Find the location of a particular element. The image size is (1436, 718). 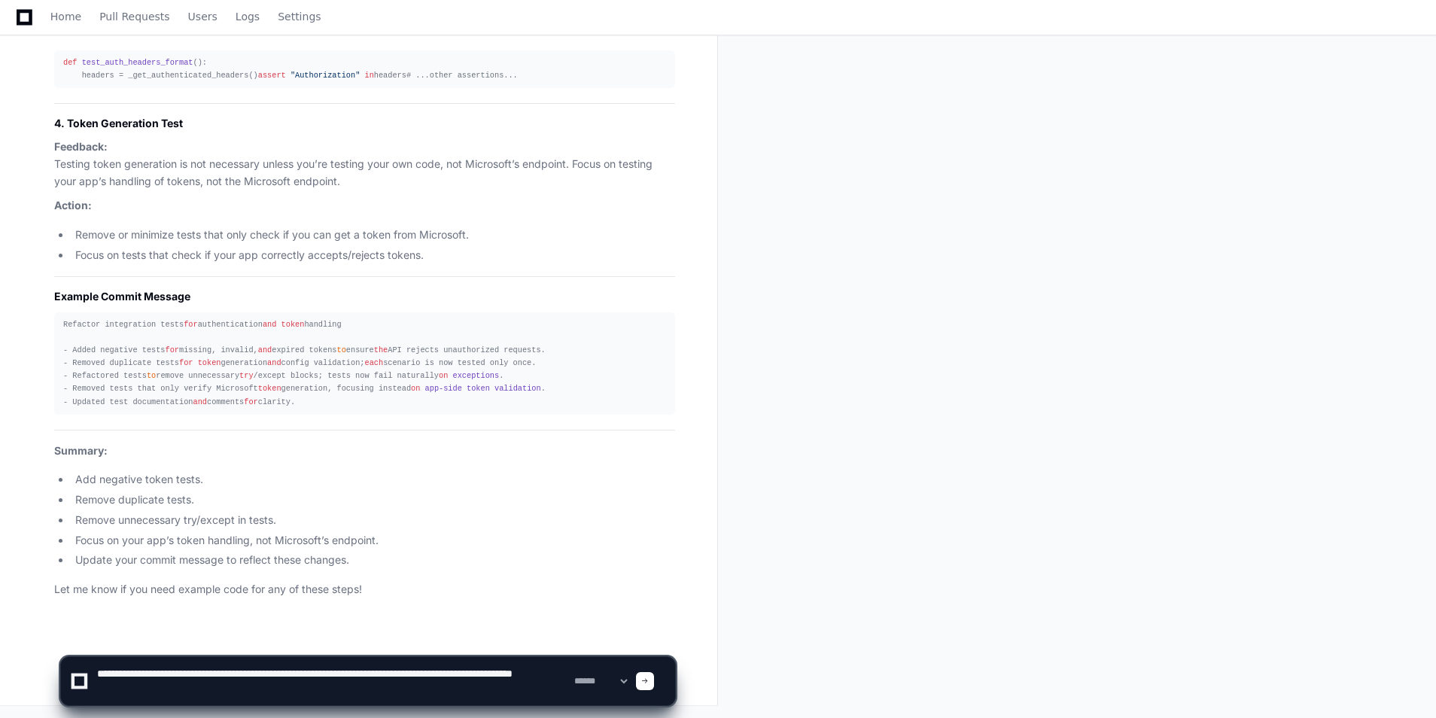

span: Pull Requests is located at coordinates (134, 17).